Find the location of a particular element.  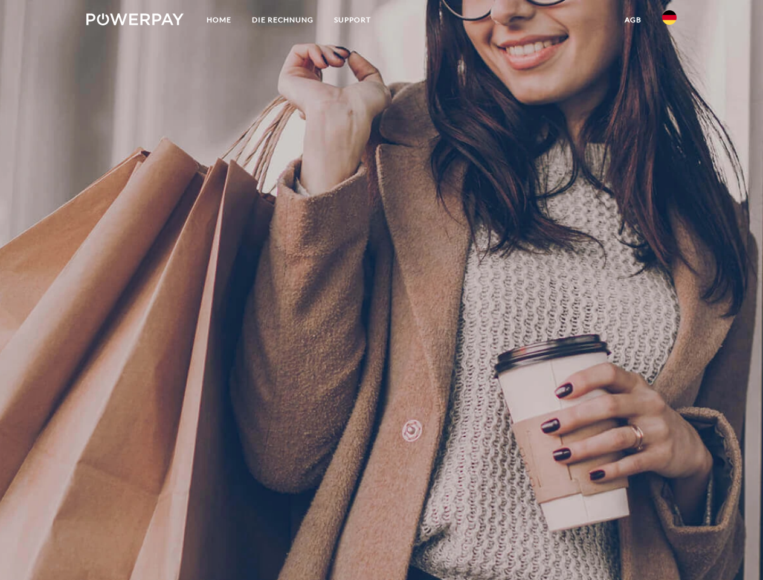

a: DIE RECHNUNG is located at coordinates (283, 20).